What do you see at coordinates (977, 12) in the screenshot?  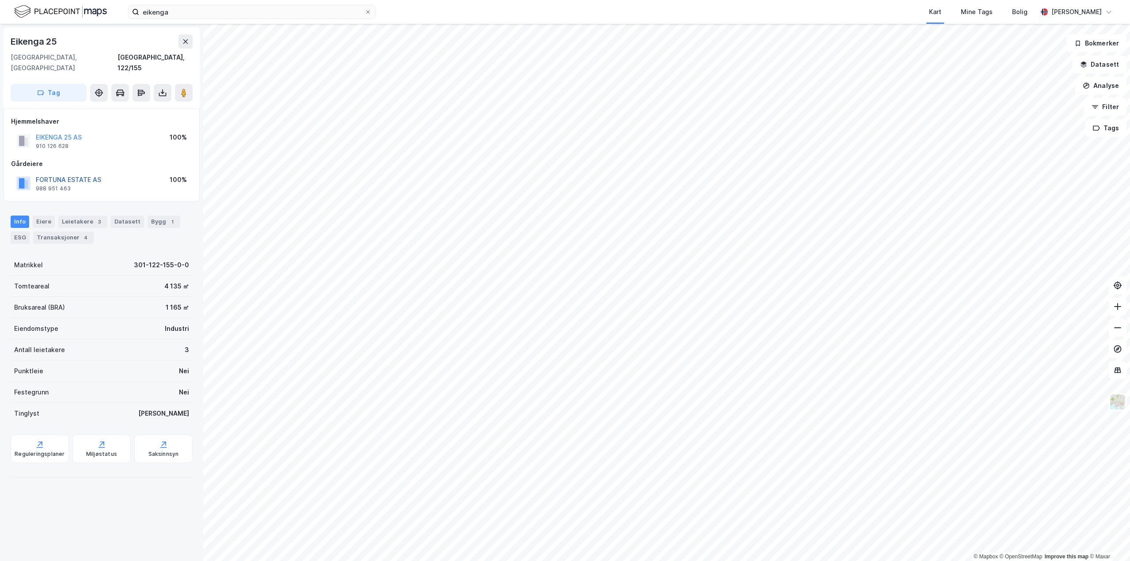 I see `div: Mine Tags` at bounding box center [977, 12].